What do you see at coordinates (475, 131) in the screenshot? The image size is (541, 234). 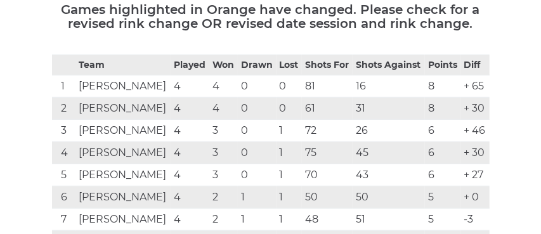 I see `td: + 46` at bounding box center [475, 131].